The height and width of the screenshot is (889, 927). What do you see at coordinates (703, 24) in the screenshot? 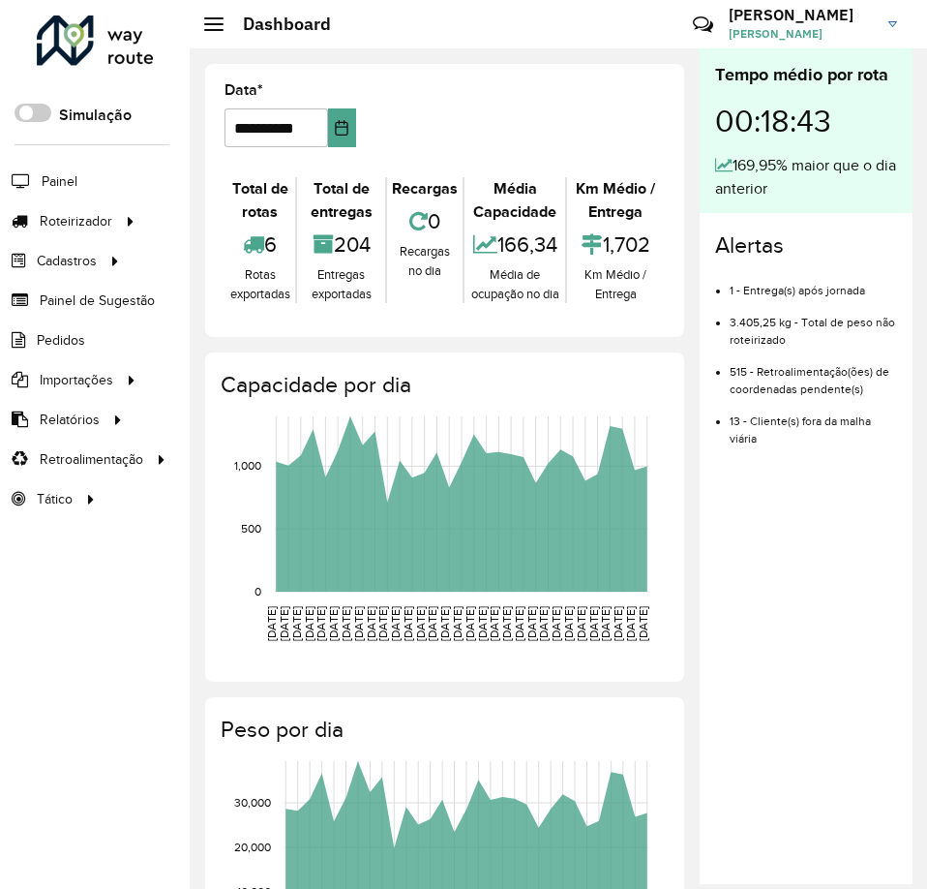
I see `a: Contato Rápido` at bounding box center [703, 24].